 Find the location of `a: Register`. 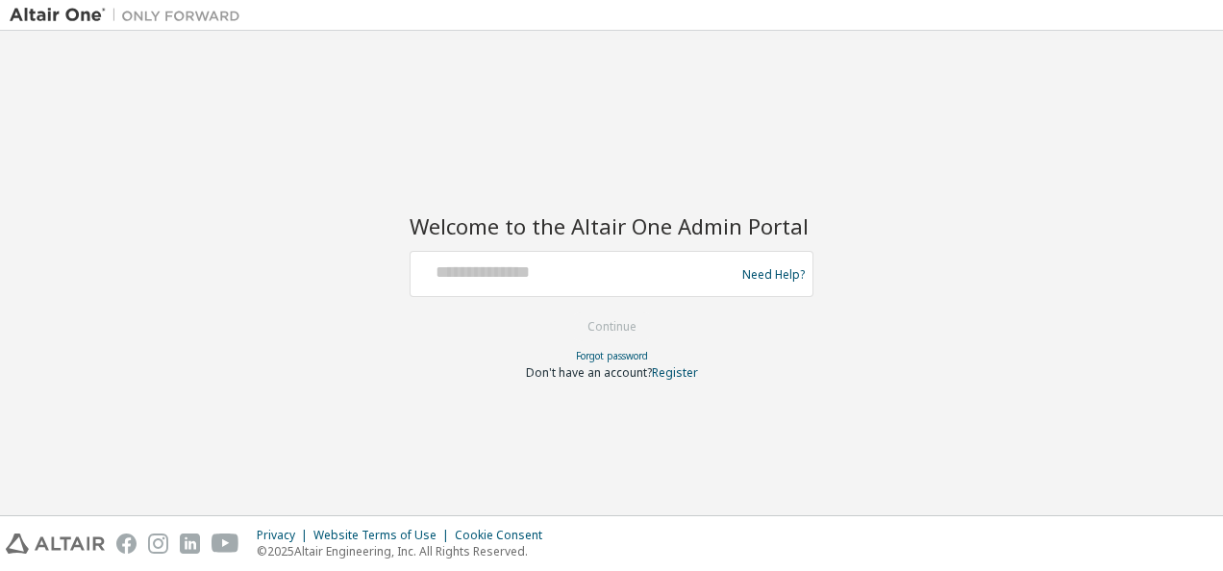

a: Register is located at coordinates (675, 372).